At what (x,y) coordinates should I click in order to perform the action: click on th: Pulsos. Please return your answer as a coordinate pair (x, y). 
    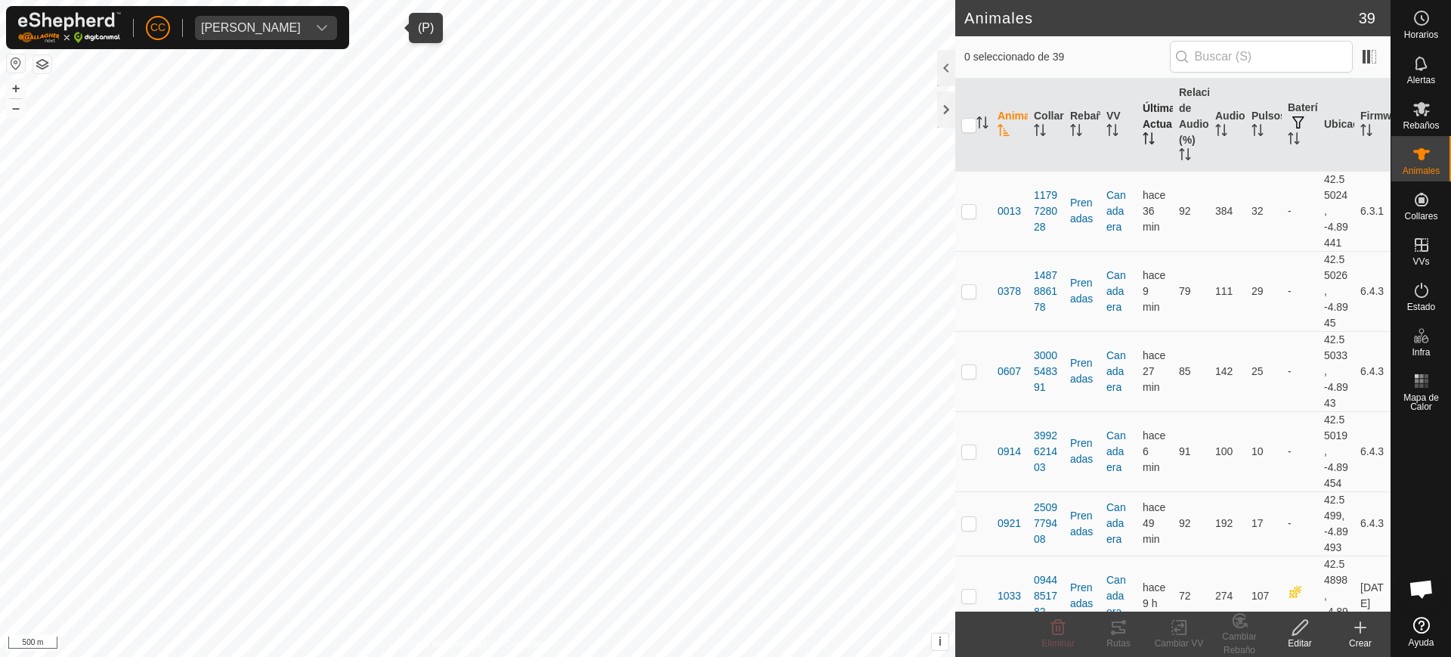
    Looking at the image, I should click on (1263, 125).